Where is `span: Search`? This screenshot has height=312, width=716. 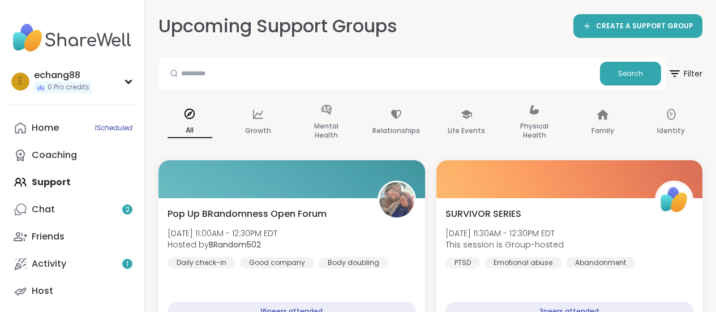 span: Search is located at coordinates (631, 74).